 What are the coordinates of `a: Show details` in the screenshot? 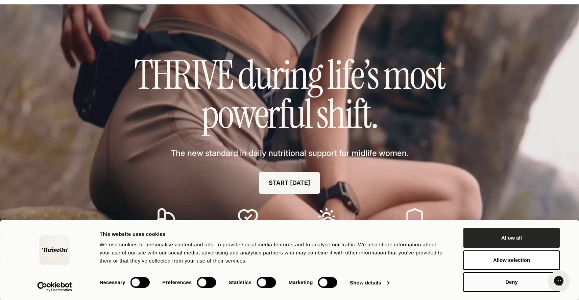 It's located at (369, 283).